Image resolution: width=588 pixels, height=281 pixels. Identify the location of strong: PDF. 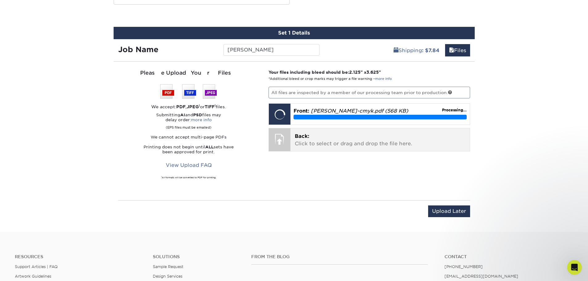
(181, 107).